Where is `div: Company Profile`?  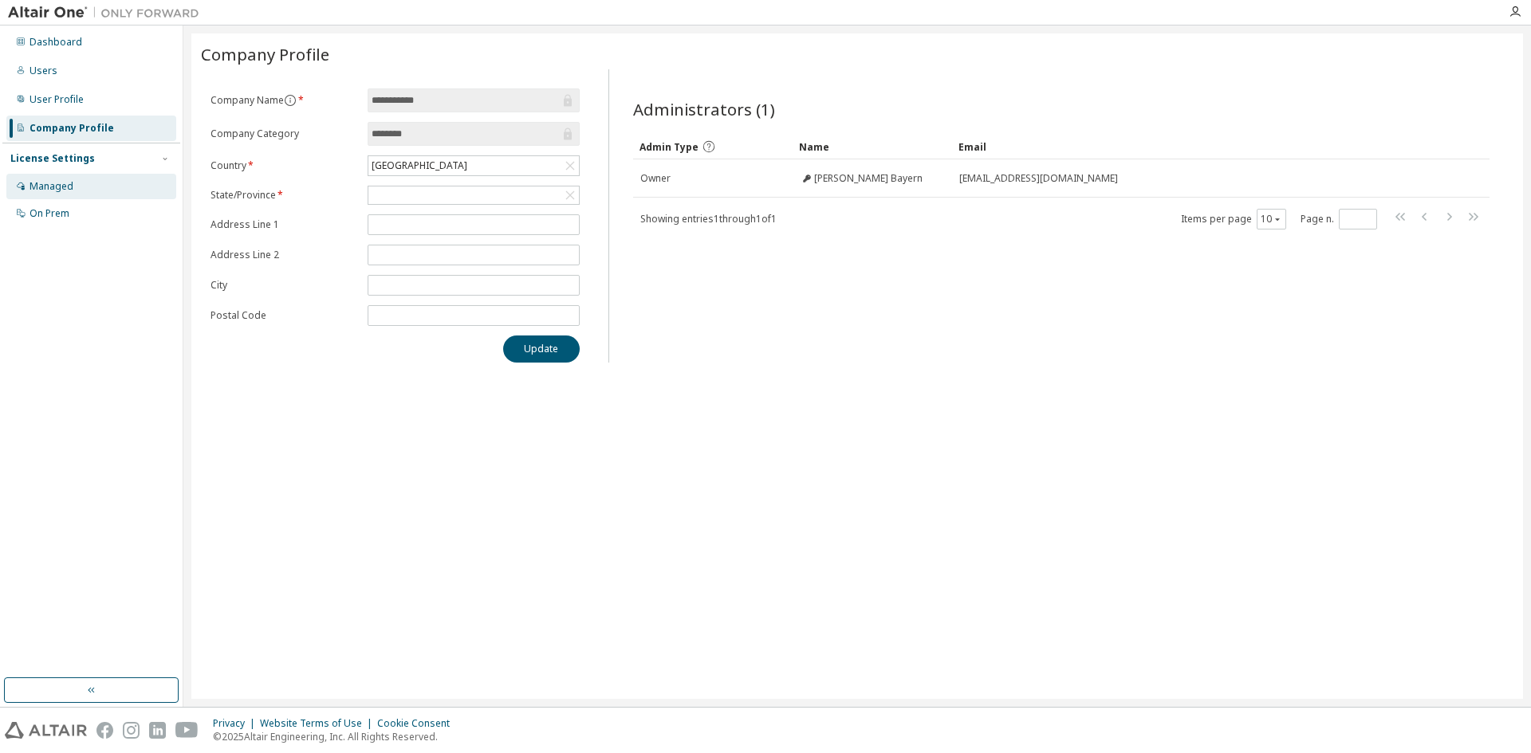
div: Company Profile is located at coordinates (72, 128).